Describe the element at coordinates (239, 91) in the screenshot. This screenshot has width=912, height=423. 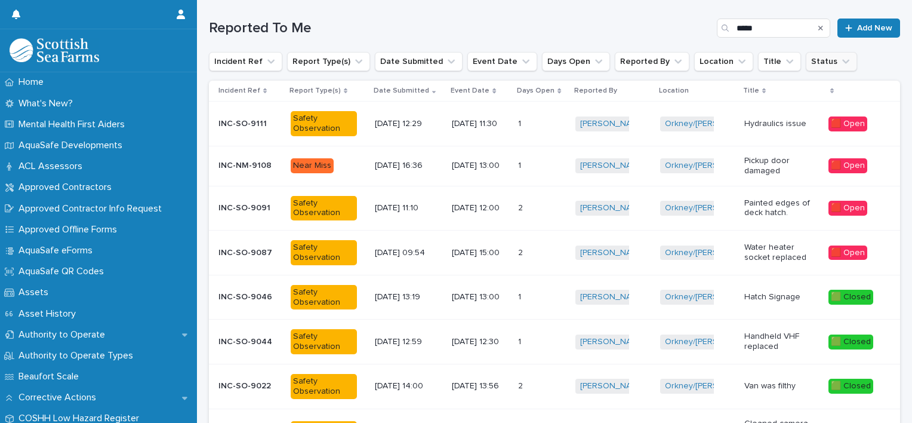
I see `p: Incident Ref` at that location.